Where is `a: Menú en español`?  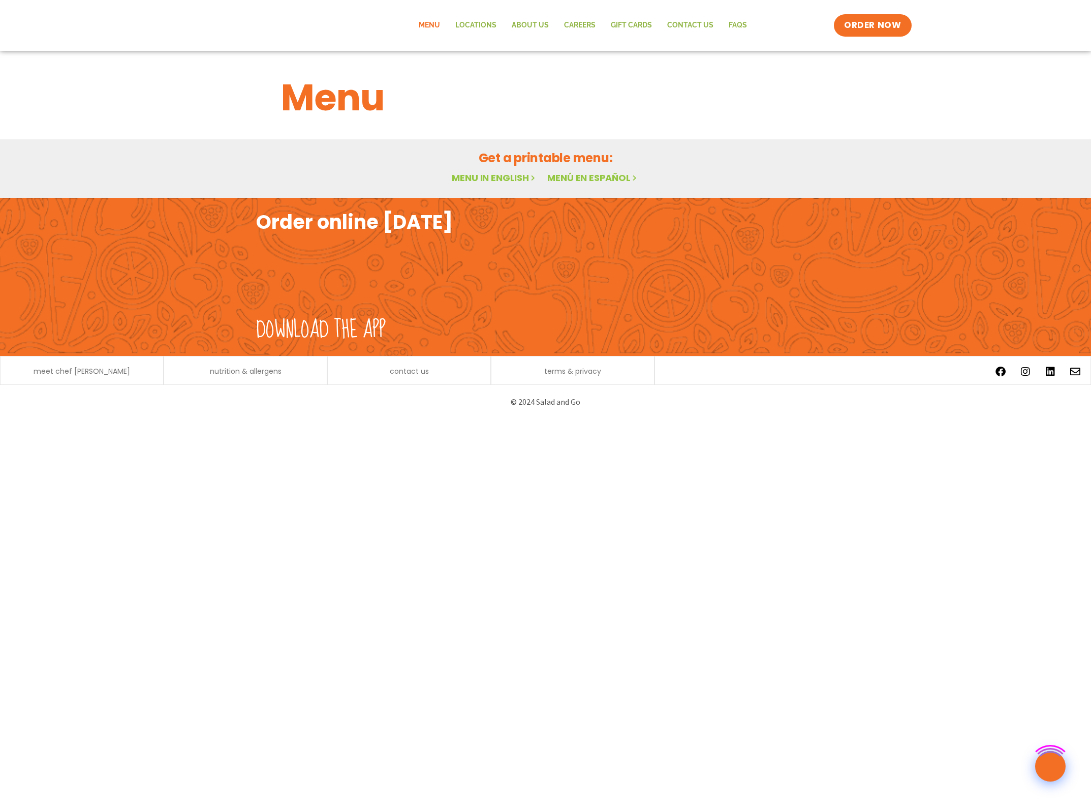 a: Menú en español is located at coordinates (593, 177).